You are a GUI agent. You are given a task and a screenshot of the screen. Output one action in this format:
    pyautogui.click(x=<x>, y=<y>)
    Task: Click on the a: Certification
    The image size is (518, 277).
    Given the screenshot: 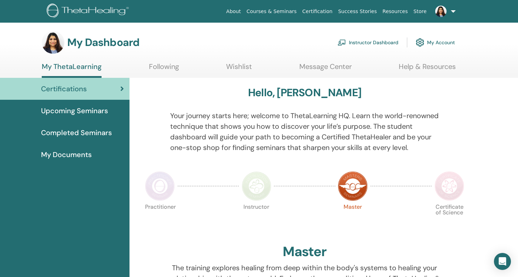 What is the action you would take?
    pyautogui.click(x=317, y=11)
    